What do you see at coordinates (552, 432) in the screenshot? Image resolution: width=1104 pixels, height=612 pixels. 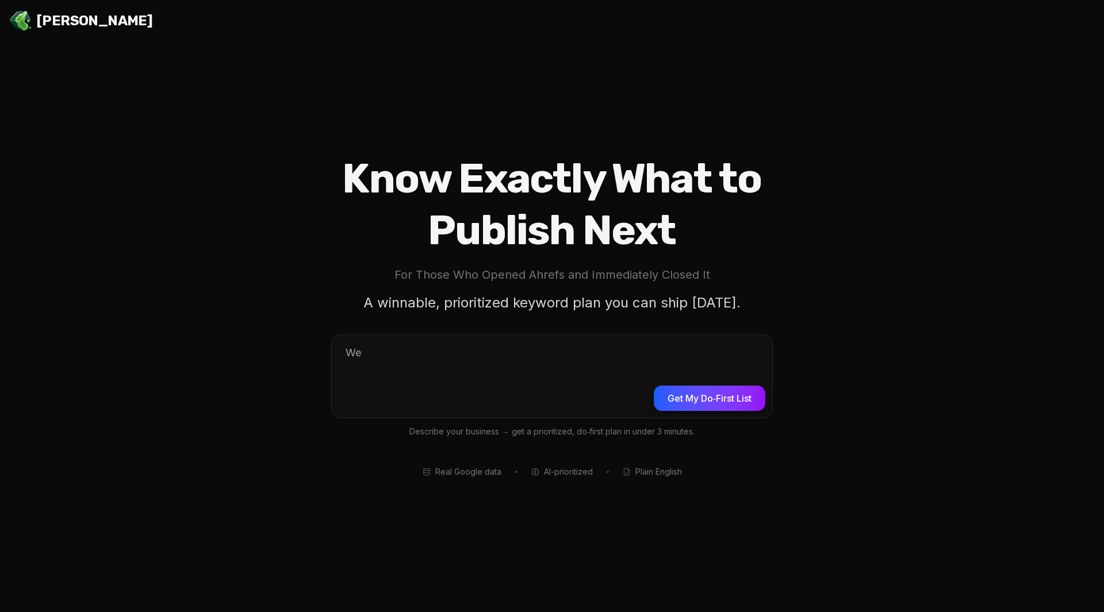 I see `p: Describe your business → get a prioritized, do‑first plan in under 3 minutes.` at bounding box center [552, 432].